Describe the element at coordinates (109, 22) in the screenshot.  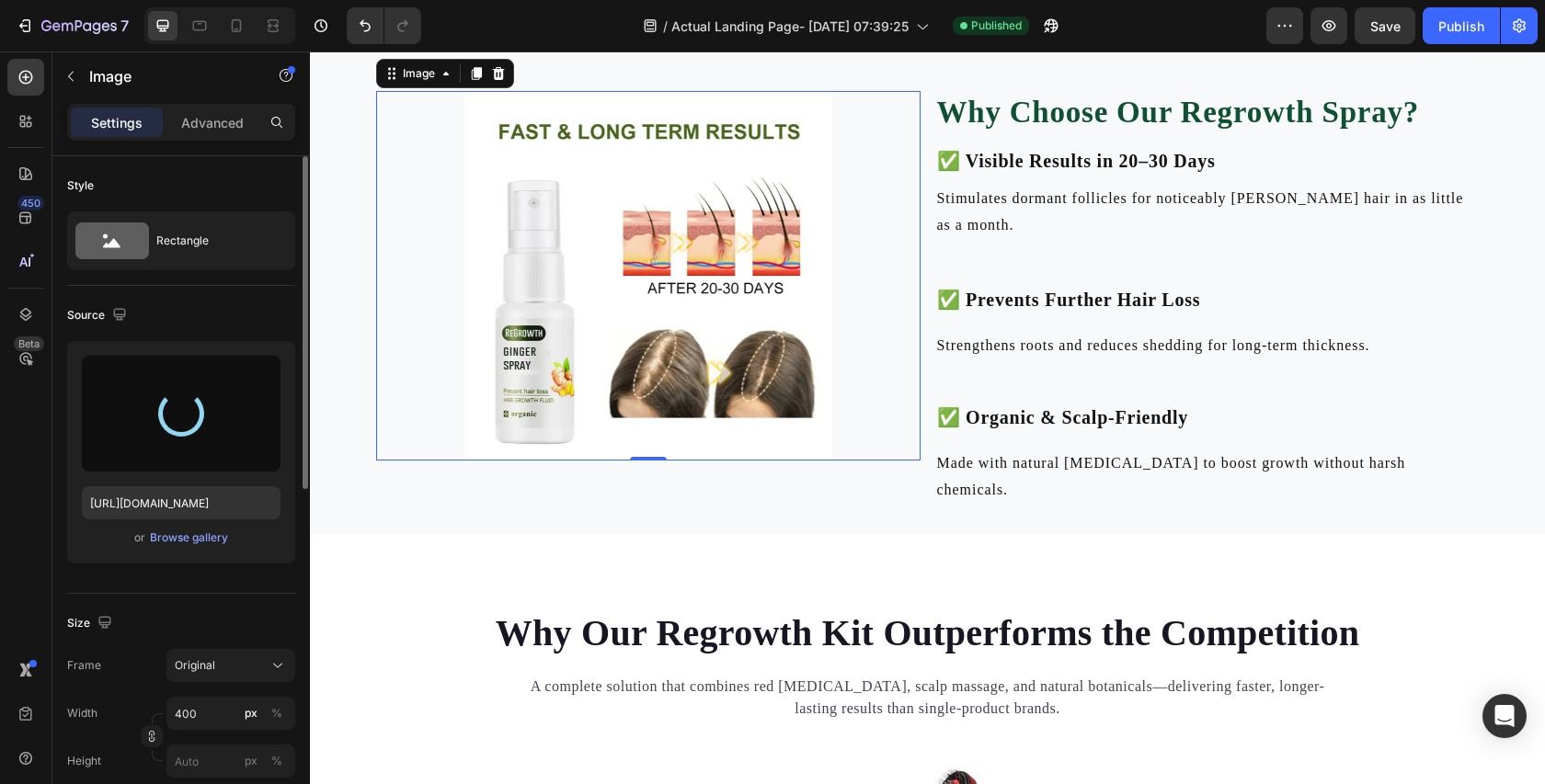
I see `div: Image` at that location.